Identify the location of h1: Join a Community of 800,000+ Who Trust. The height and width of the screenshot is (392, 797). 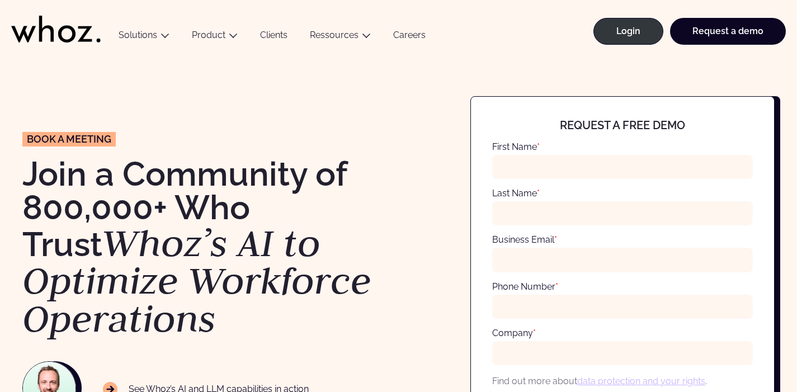
(205, 247).